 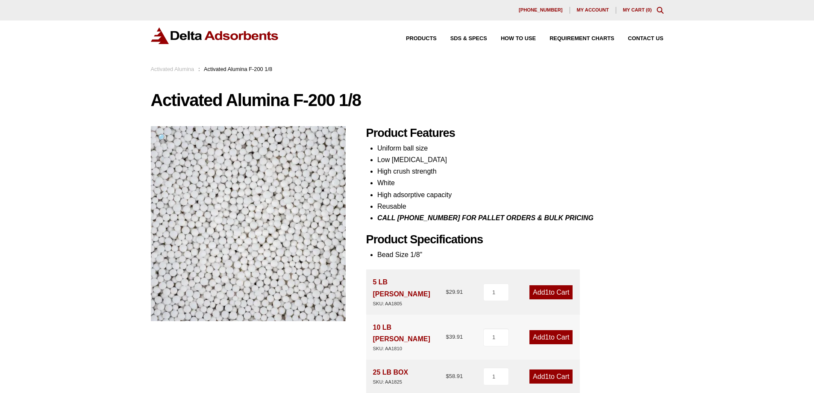 What do you see at coordinates (521, 195) in the screenshot?
I see `li: High adsorptive capacity` at bounding box center [521, 195].